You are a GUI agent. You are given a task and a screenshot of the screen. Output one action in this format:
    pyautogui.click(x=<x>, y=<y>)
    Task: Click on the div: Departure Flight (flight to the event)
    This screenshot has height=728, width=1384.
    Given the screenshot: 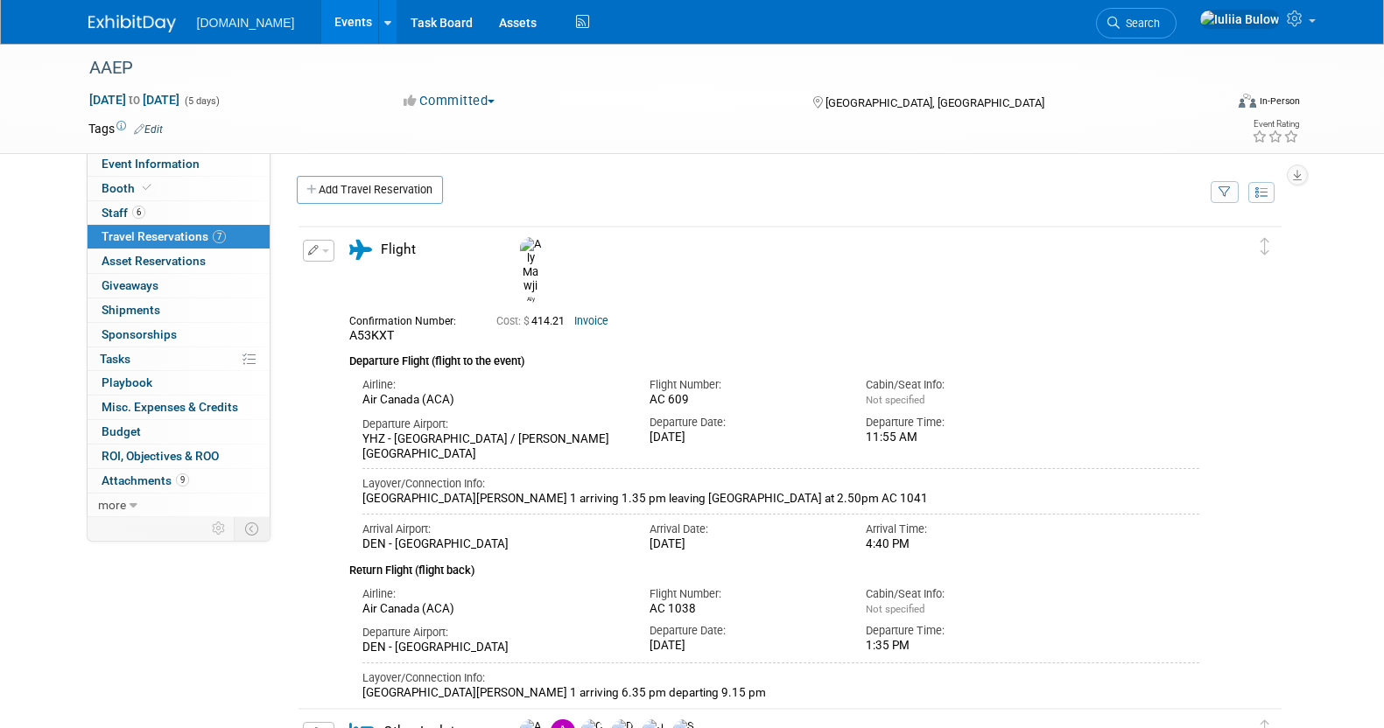 What is the action you would take?
    pyautogui.click(x=775, y=357)
    